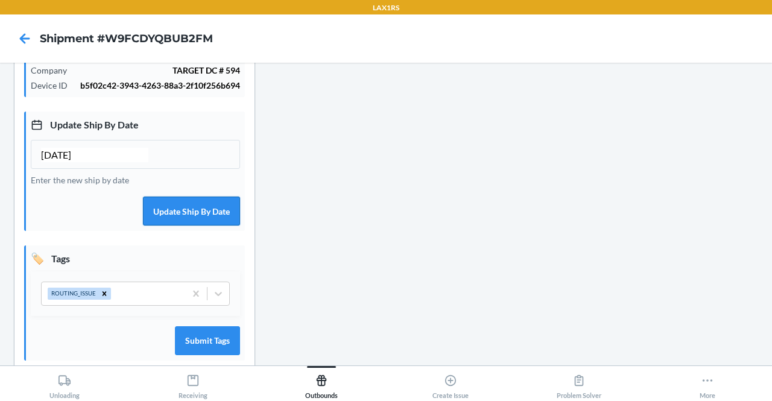 The width and height of the screenshot is (772, 401). Describe the element at coordinates (207, 341) in the screenshot. I see `button: Submit Tags` at that location.